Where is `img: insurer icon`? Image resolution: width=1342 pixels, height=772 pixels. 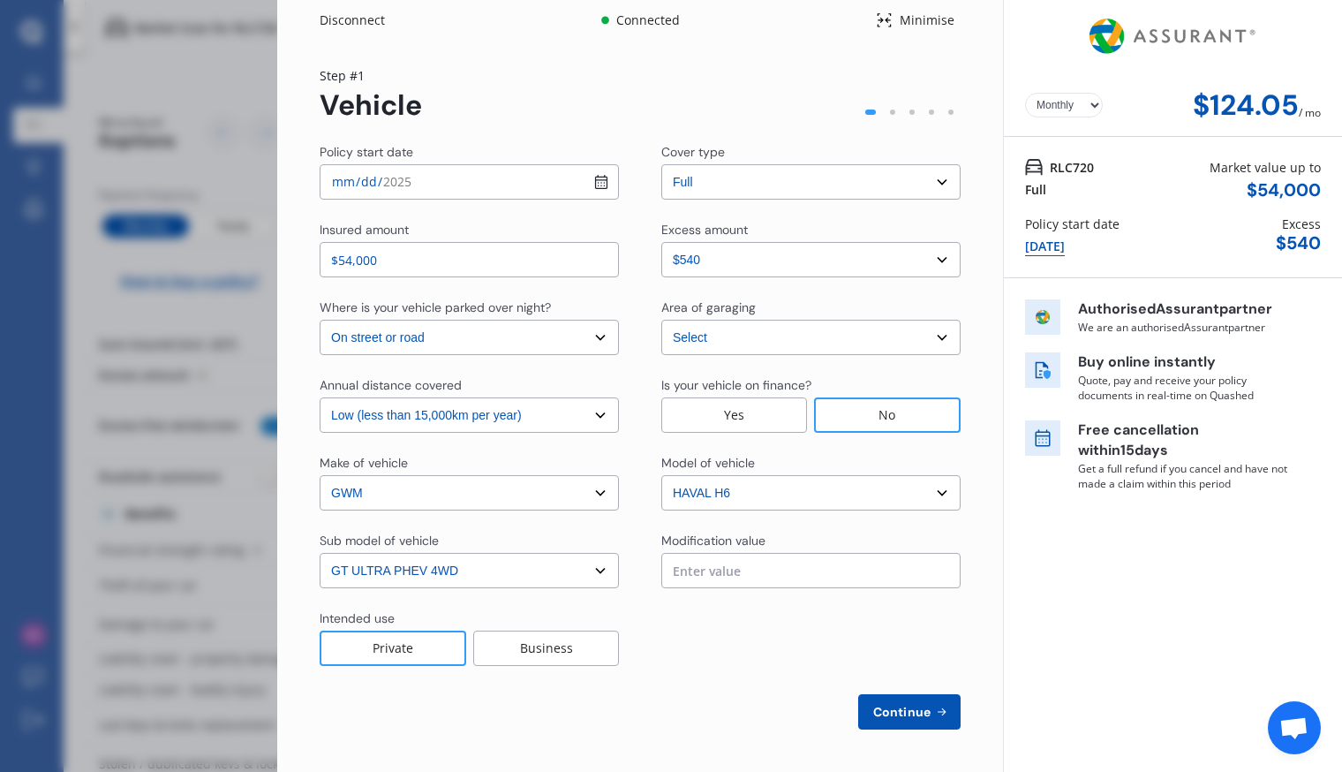 img: insurer icon is located at coordinates (1043, 317).